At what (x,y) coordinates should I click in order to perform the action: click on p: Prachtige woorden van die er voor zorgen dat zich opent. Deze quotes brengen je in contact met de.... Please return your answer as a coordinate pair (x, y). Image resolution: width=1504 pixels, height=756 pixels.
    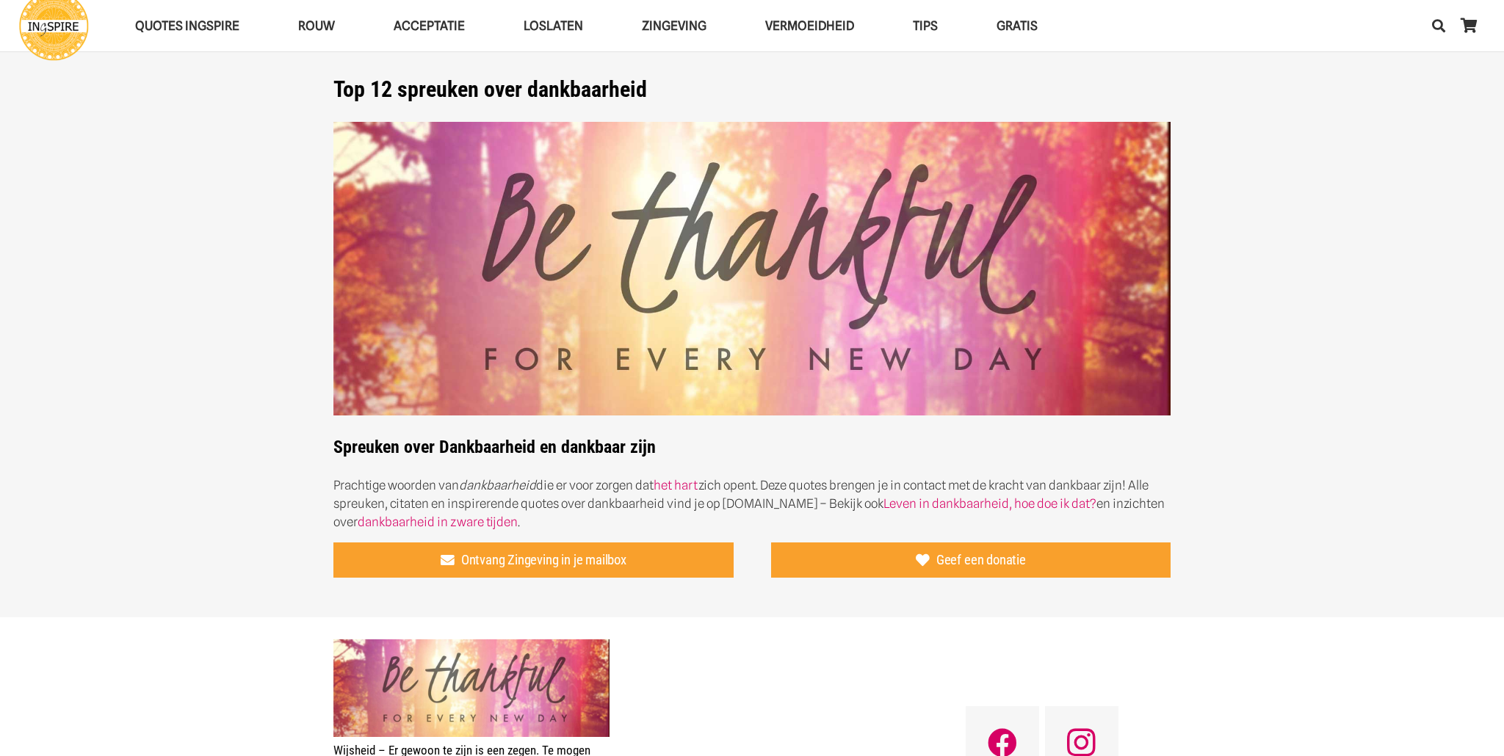
    Looking at the image, I should click on (752, 504).